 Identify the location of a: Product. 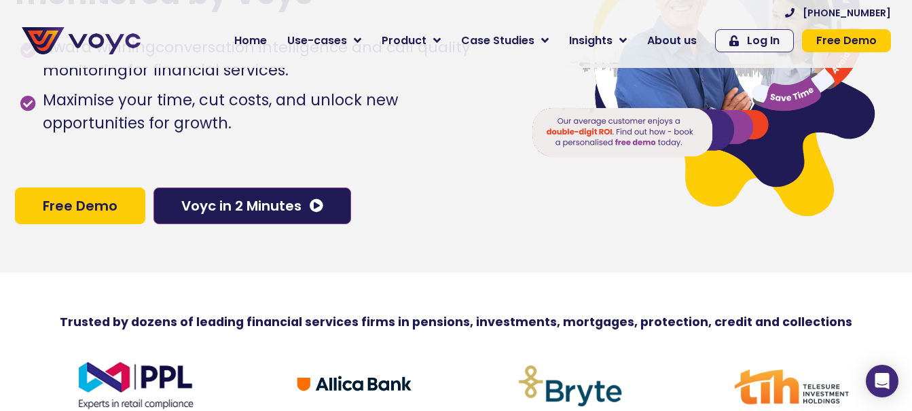
(411, 41).